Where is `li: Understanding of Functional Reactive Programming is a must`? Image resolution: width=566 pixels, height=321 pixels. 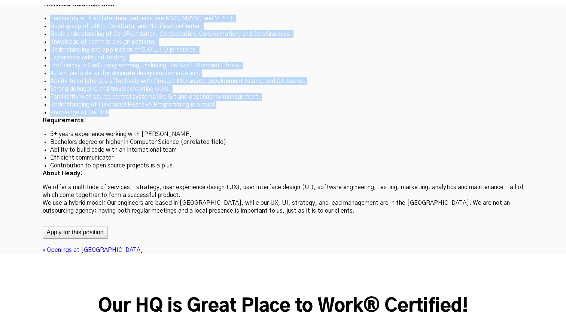
li: Understanding of Functional Reactive Programming is a must is located at coordinates (283, 105).